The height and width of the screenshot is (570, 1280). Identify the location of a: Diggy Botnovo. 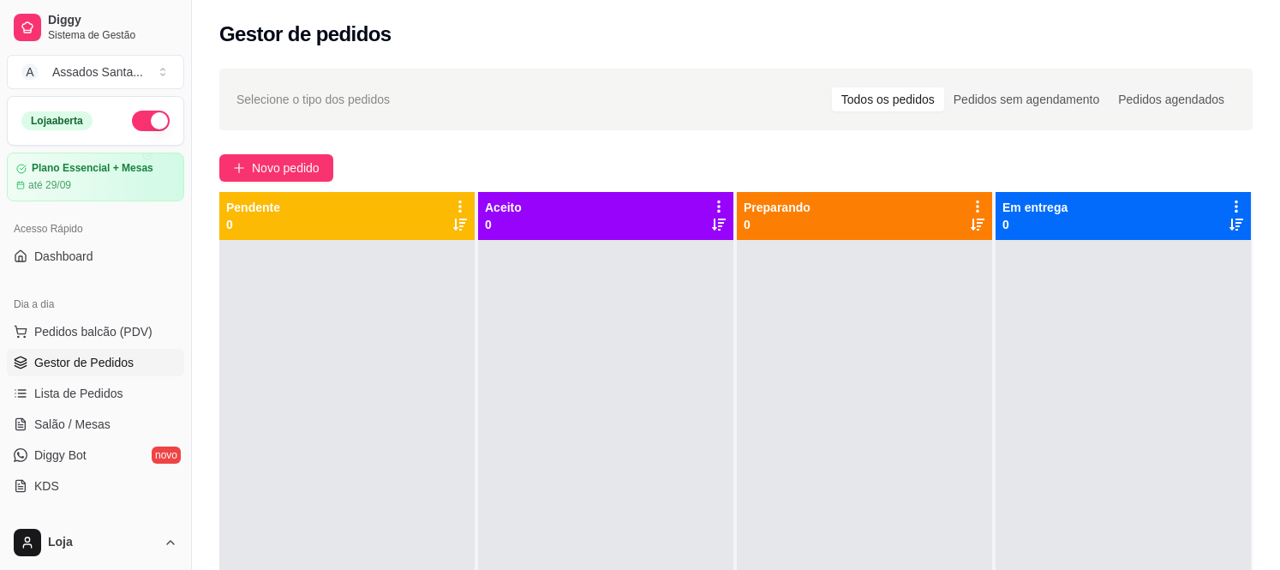
(95, 455).